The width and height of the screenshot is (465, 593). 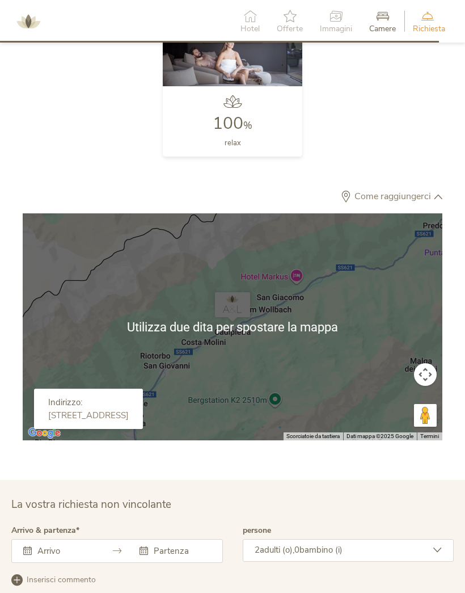 What do you see at coordinates (257, 531) in the screenshot?
I see `label: persone` at bounding box center [257, 531].